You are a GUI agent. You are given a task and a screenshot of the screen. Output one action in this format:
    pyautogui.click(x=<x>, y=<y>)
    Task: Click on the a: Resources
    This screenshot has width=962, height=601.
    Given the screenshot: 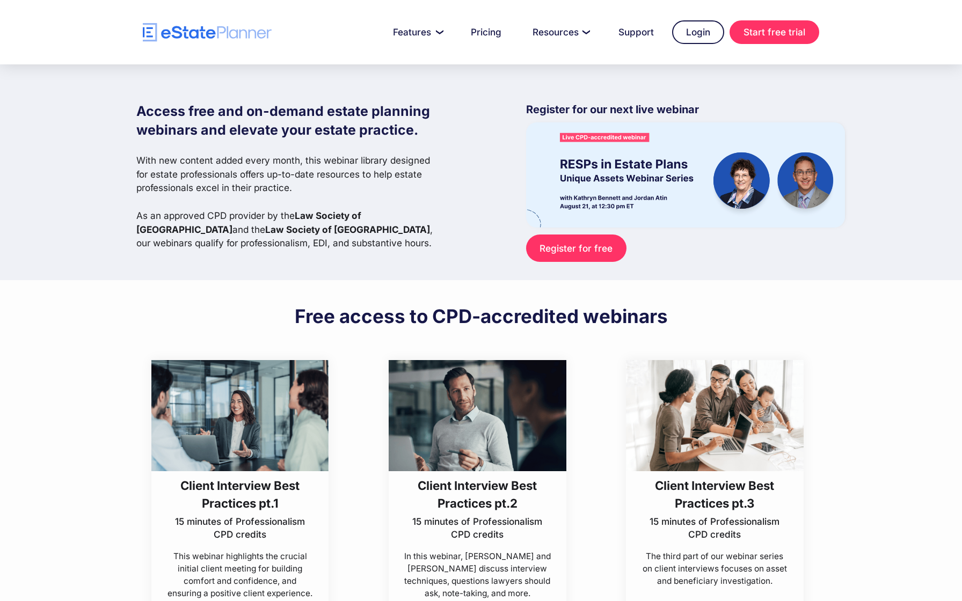 What is the action you would take?
    pyautogui.click(x=560, y=32)
    